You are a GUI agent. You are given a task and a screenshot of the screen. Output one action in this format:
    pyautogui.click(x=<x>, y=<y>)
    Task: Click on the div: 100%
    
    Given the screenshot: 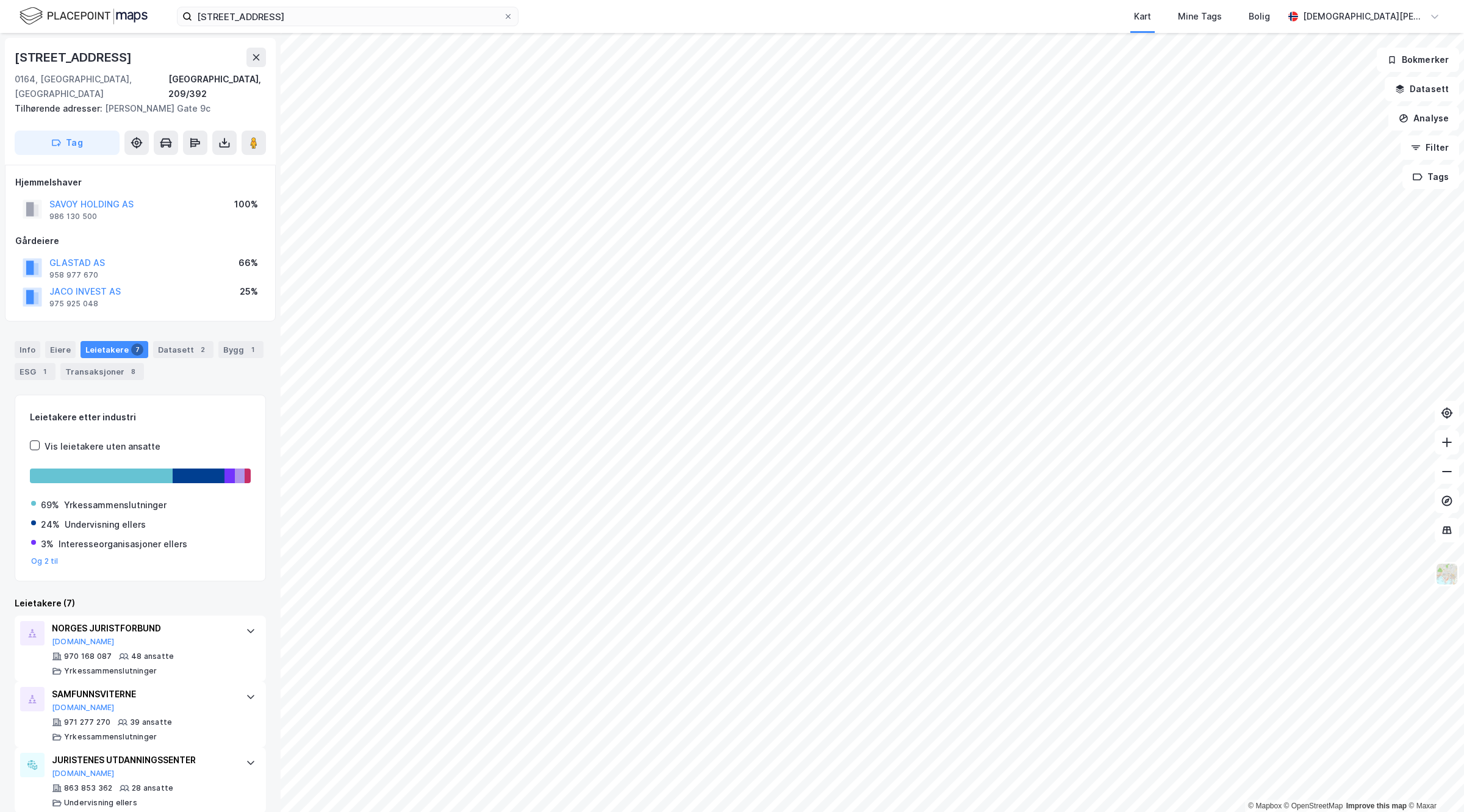 What is the action you would take?
    pyautogui.click(x=245, y=205)
    